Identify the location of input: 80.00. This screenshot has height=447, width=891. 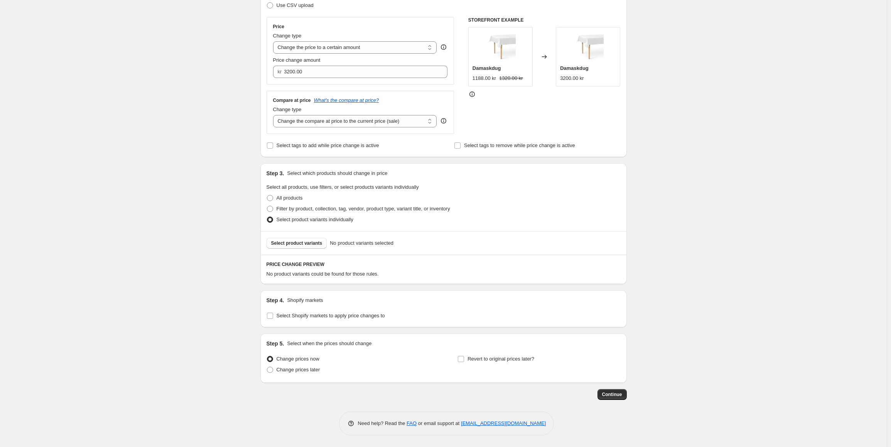
(360, 72).